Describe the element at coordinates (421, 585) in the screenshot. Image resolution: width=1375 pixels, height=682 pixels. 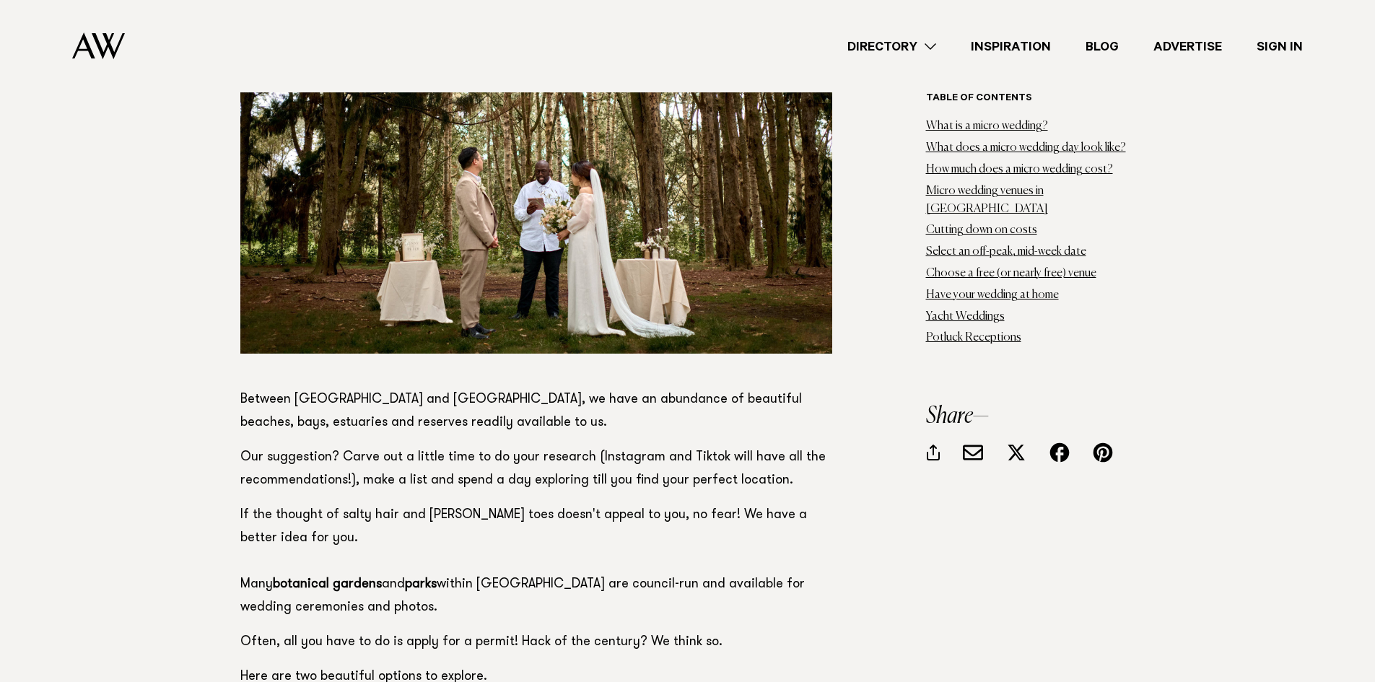
I see `strong: parks` at that location.